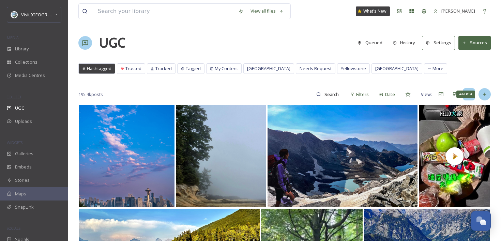 This screenshot has height=241, width=501. What do you see at coordinates (353, 68) in the screenshot?
I see `span: Yellowstone` at bounding box center [353, 68].